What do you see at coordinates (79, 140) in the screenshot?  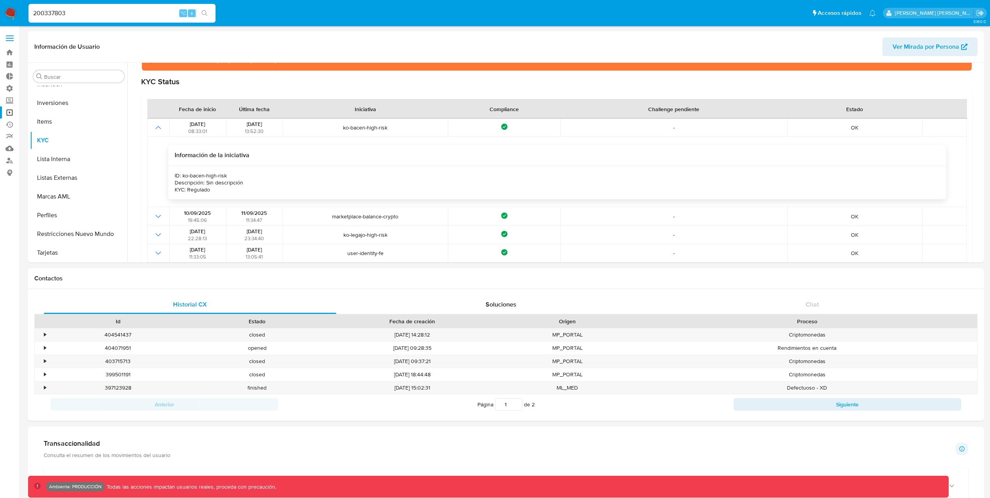 I see `button: KYC` at bounding box center [79, 140].